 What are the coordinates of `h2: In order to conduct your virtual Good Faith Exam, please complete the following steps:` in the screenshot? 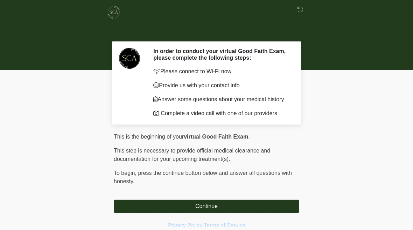 It's located at (221, 55).